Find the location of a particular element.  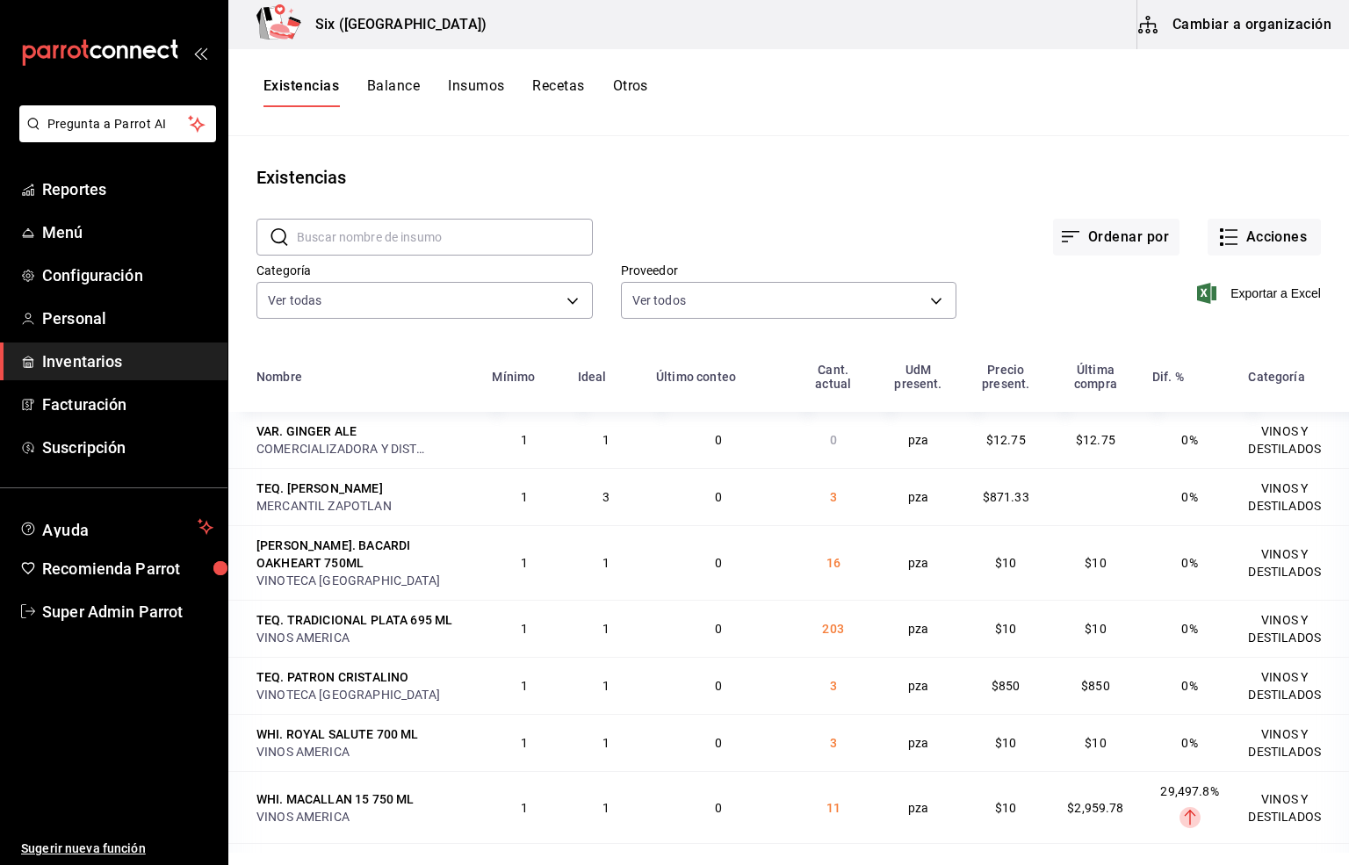

button: Insumos is located at coordinates (476, 92).